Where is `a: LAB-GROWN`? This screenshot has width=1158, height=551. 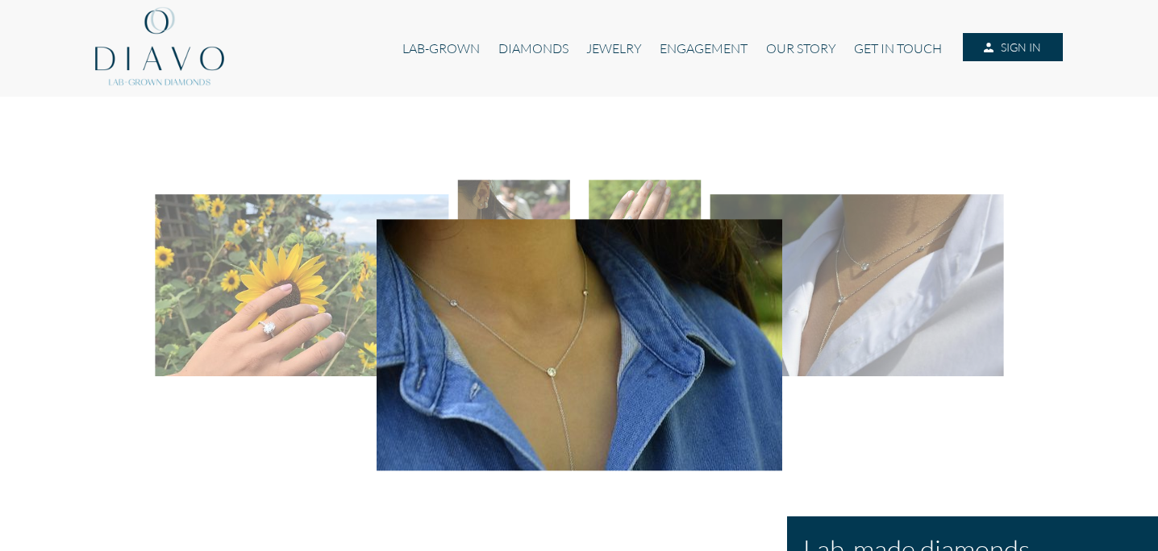
a: LAB-GROWN is located at coordinates (441, 48).